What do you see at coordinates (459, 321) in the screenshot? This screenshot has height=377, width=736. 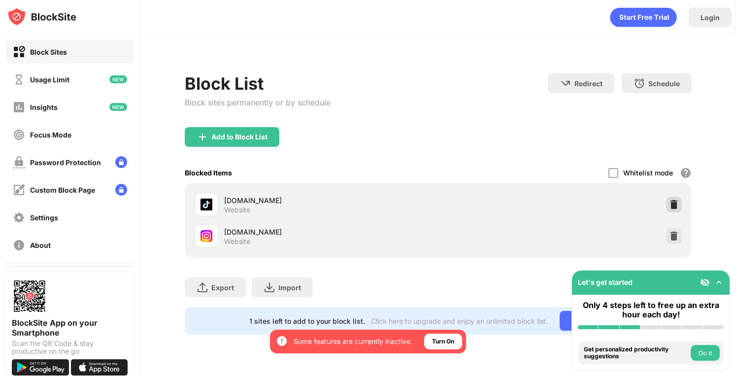 I see `div: Click here to upgrade and enjoy an unlimited block list.` at bounding box center [459, 321].